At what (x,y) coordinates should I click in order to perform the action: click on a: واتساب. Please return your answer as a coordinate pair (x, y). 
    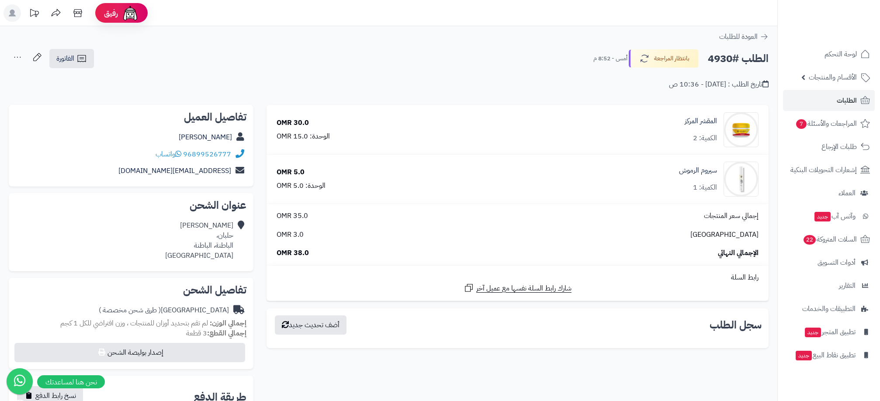
    Looking at the image, I should click on (168, 154).